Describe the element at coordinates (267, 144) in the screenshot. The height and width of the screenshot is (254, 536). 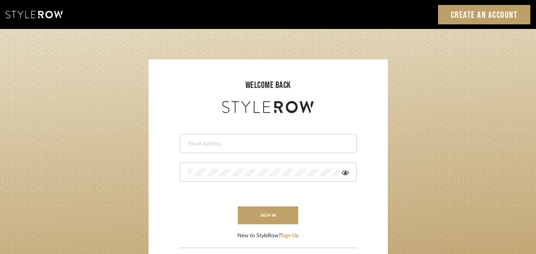
I see `input: Email Address` at that location.